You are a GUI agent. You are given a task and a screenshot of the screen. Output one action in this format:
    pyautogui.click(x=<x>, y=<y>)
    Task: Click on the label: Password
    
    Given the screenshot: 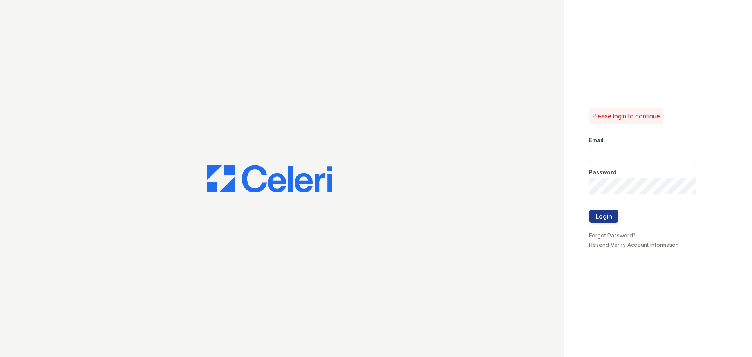 What is the action you would take?
    pyautogui.click(x=603, y=172)
    